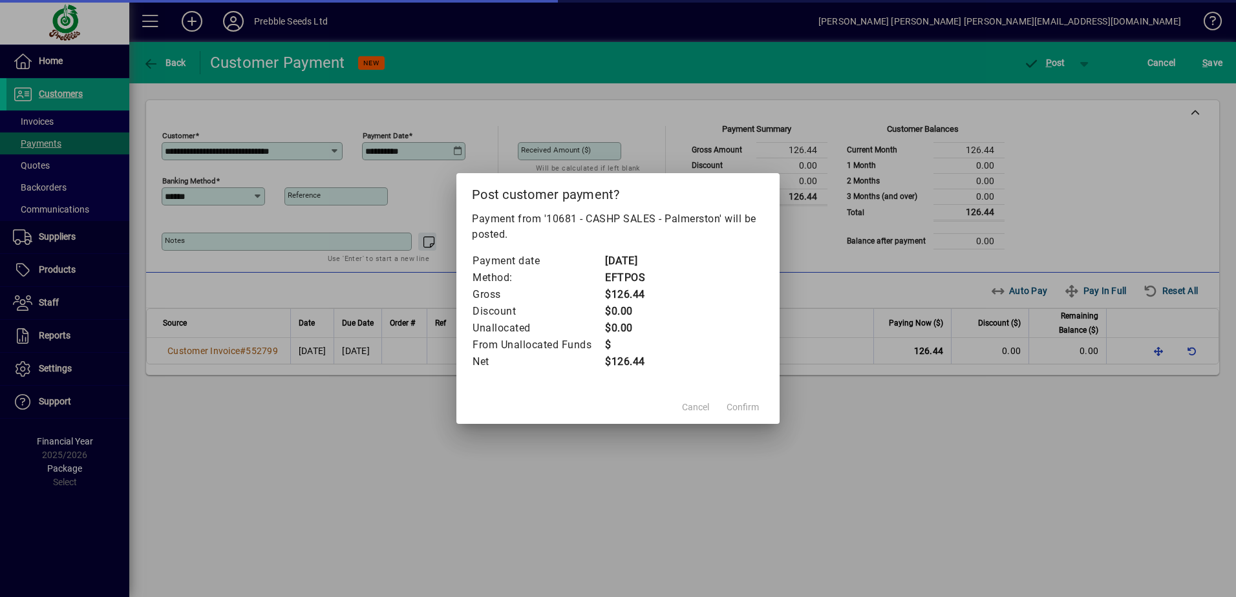 The image size is (1236, 597). What do you see at coordinates (618, 192) in the screenshot?
I see `h2: Post customer payment?` at bounding box center [618, 192].